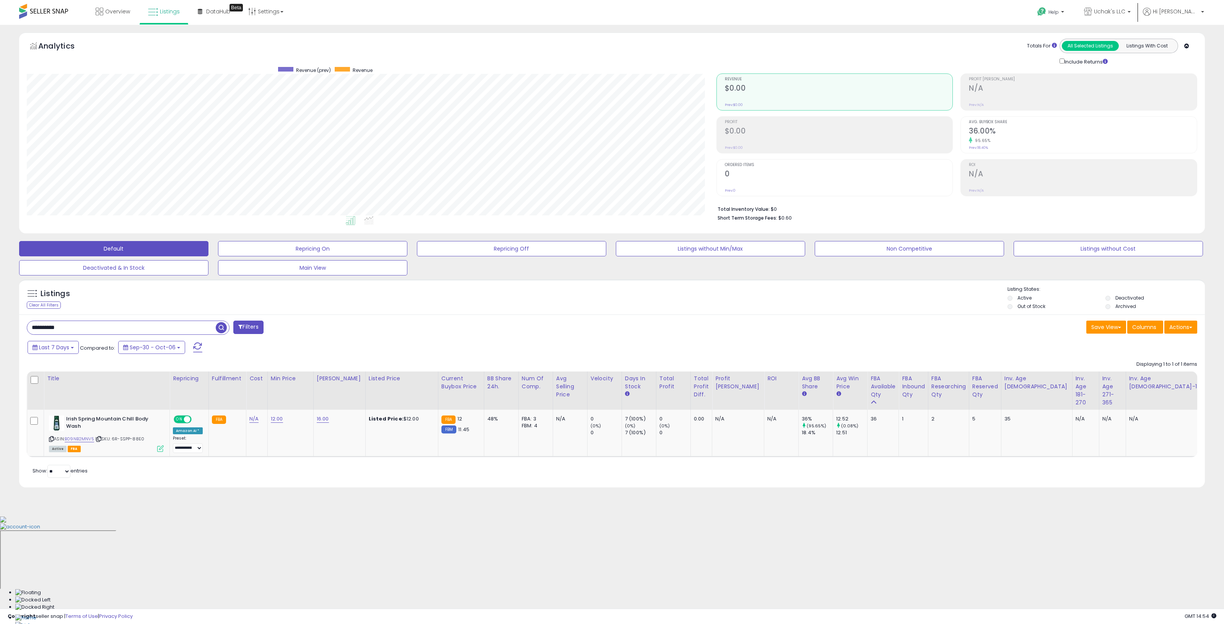 This screenshot has width=1224, height=624. Describe the element at coordinates (979, 148) in the screenshot. I see `small: Prev: 18.40%` at that location.